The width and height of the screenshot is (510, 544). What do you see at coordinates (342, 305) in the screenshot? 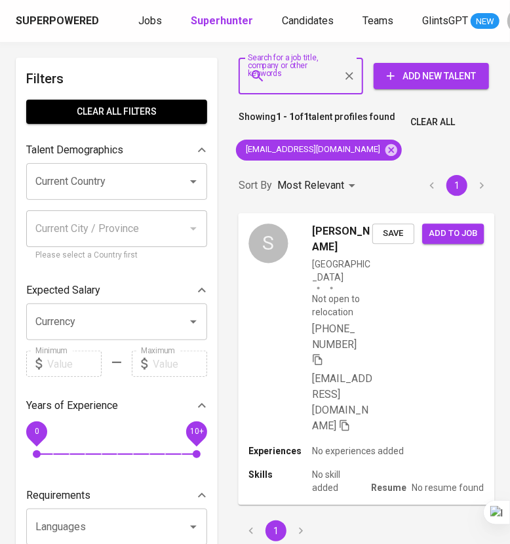
I see `p: Not open to relocation` at bounding box center [342, 305].